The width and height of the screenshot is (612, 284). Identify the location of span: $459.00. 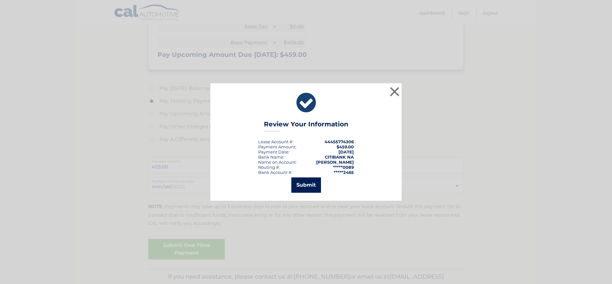
(345, 147).